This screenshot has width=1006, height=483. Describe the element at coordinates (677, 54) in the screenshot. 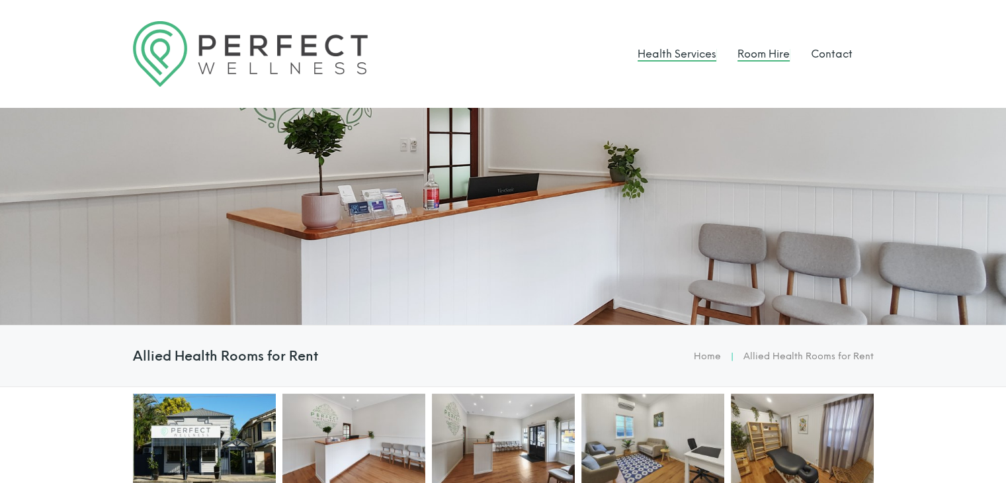

I see `a: Health Services` at that location.